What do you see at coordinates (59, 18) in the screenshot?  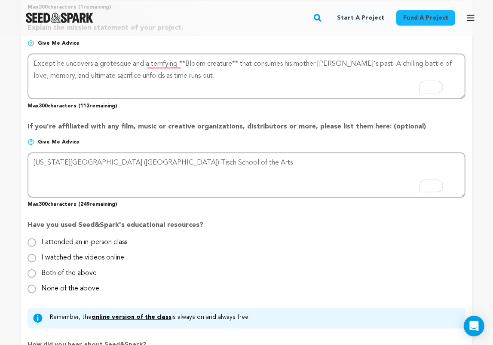 I see `a: Seed&Spark Homepage` at bounding box center [59, 18].